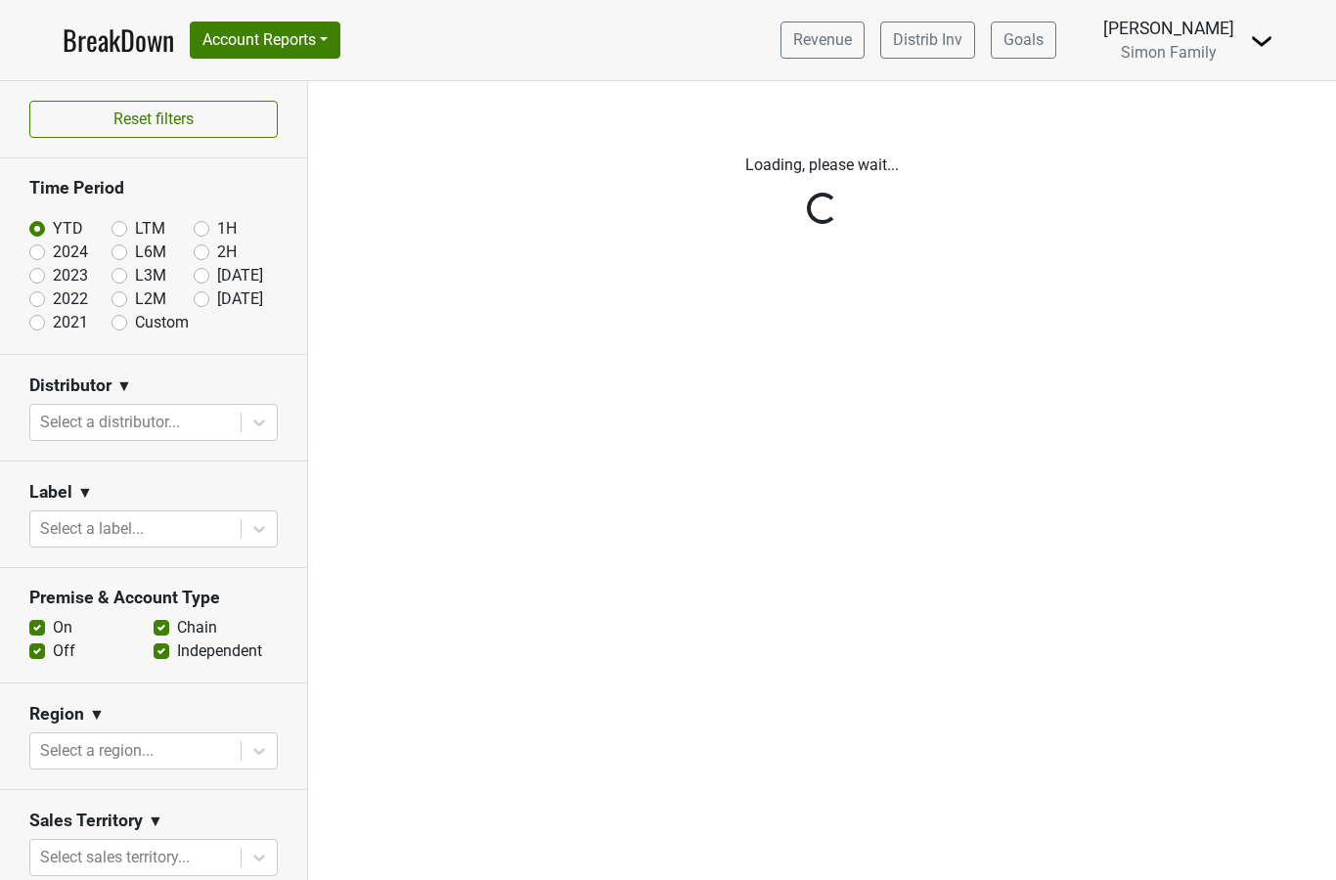 This screenshot has width=1336, height=880. Describe the element at coordinates (1262, 41) in the screenshot. I see `img: Dropdown Menu` at that location.